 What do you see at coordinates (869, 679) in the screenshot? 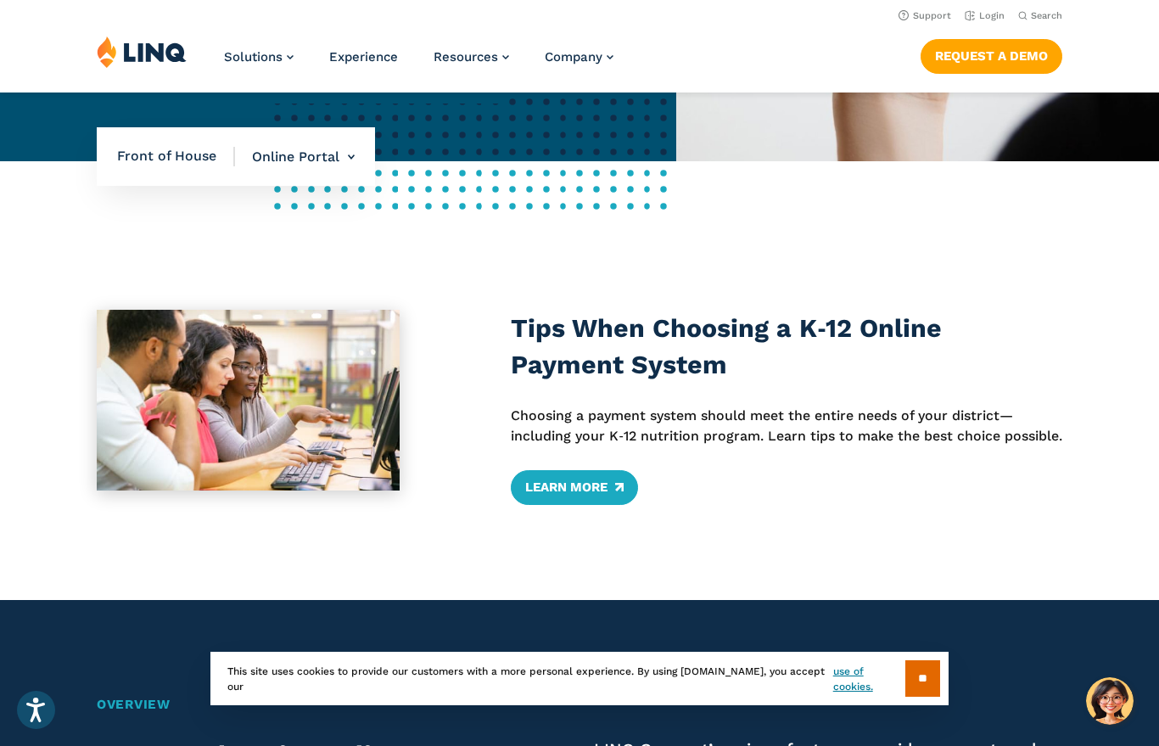
I see `a: use of cookies.` at bounding box center [869, 679].